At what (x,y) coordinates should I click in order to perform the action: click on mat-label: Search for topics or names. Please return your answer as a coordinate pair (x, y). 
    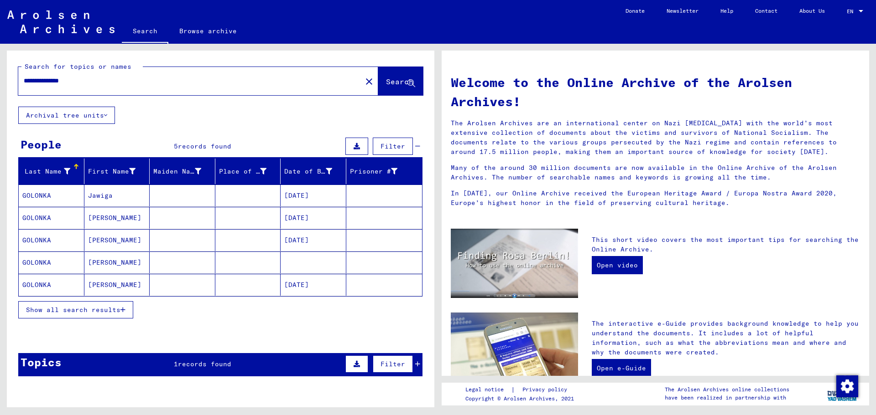
    Looking at the image, I should click on (78, 67).